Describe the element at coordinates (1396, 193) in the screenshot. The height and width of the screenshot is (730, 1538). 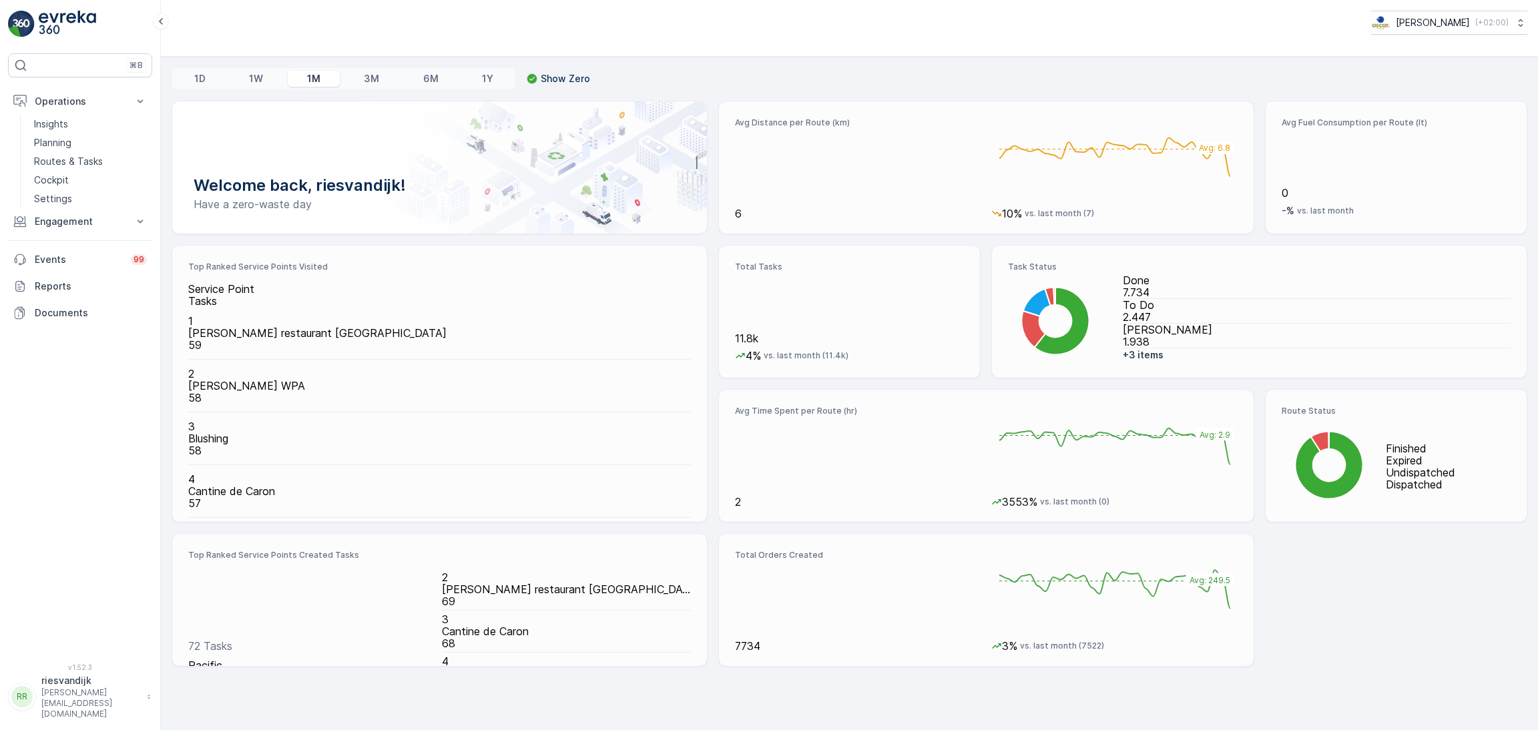
I see `p: 0` at that location.